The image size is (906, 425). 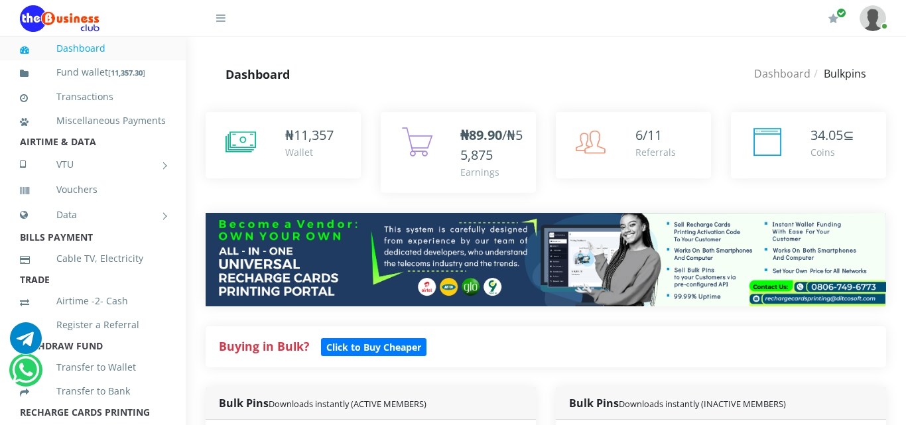 What do you see at coordinates (309, 152) in the screenshot?
I see `div: Wallet` at bounding box center [309, 152].